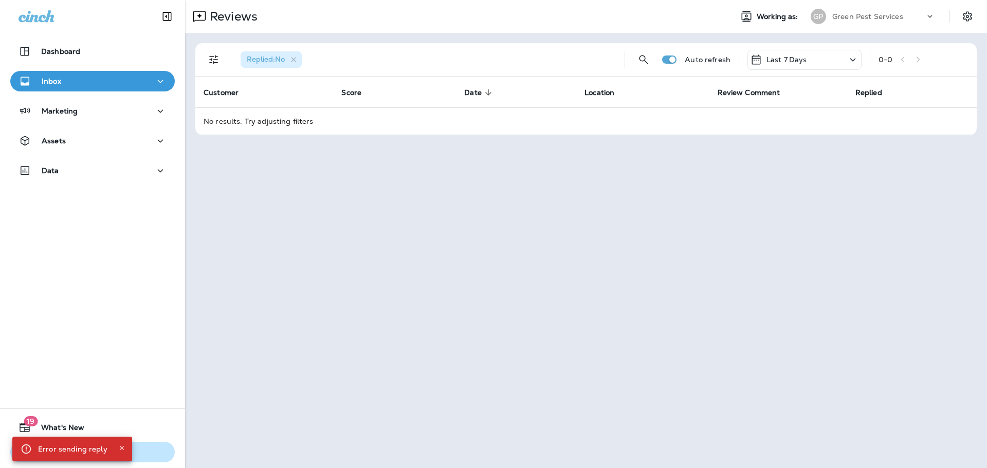  What do you see at coordinates (93, 51) in the screenshot?
I see `button: Dashboard` at bounding box center [93, 51].